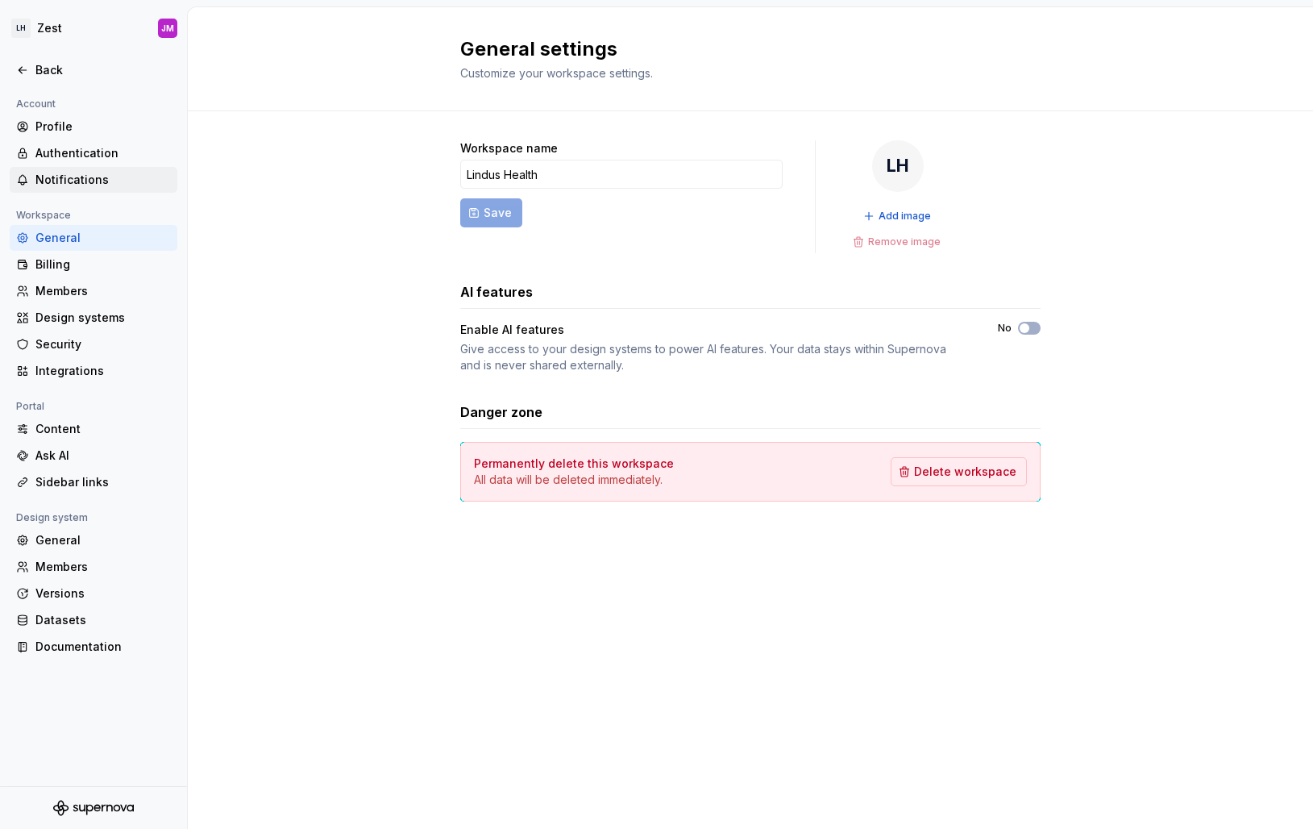 The width and height of the screenshot is (1313, 829). What do you see at coordinates (94, 371) in the screenshot?
I see `a: Integrations` at bounding box center [94, 371].